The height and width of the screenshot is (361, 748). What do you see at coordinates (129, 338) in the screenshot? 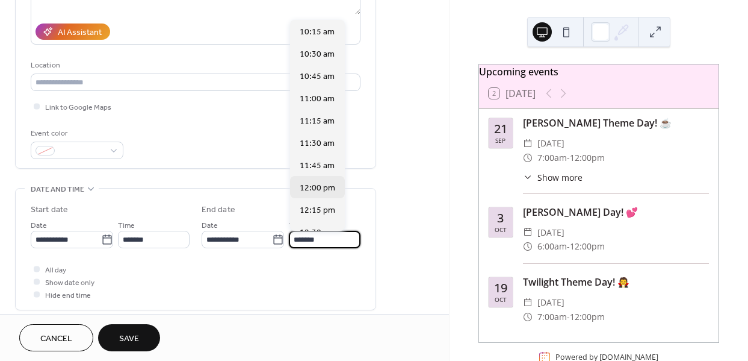
I see `span: Save` at bounding box center [129, 338].